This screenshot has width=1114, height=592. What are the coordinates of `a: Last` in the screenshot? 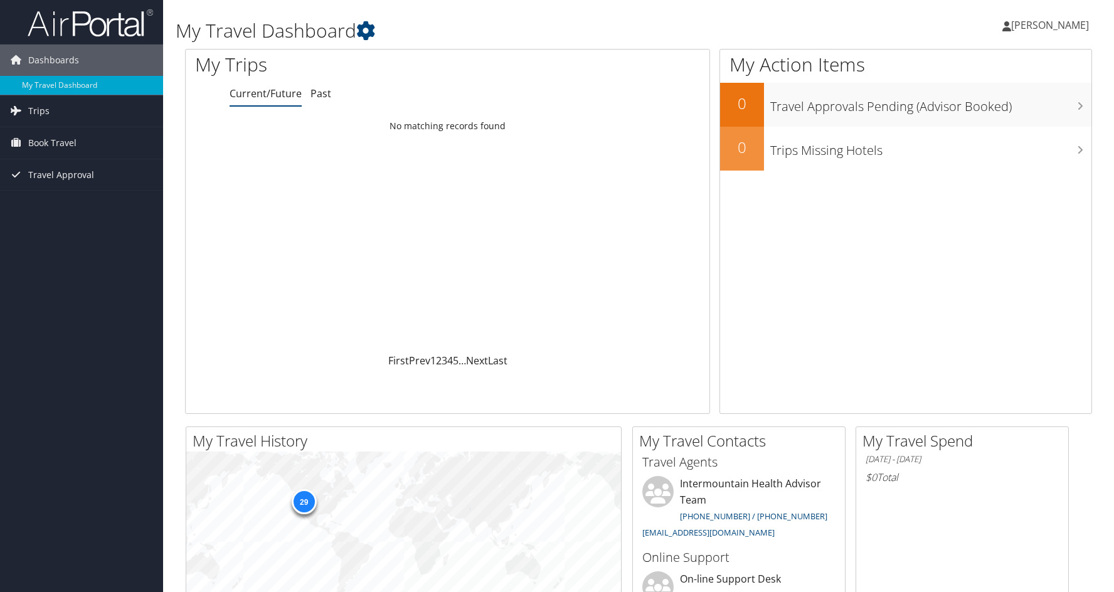 It's located at (498, 361).